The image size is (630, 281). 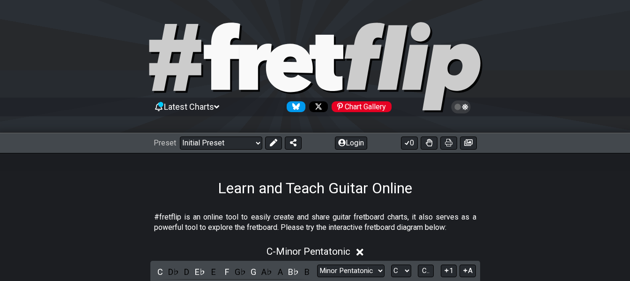 What do you see at coordinates (426, 270) in the screenshot?
I see `span: C..` at bounding box center [426, 270].